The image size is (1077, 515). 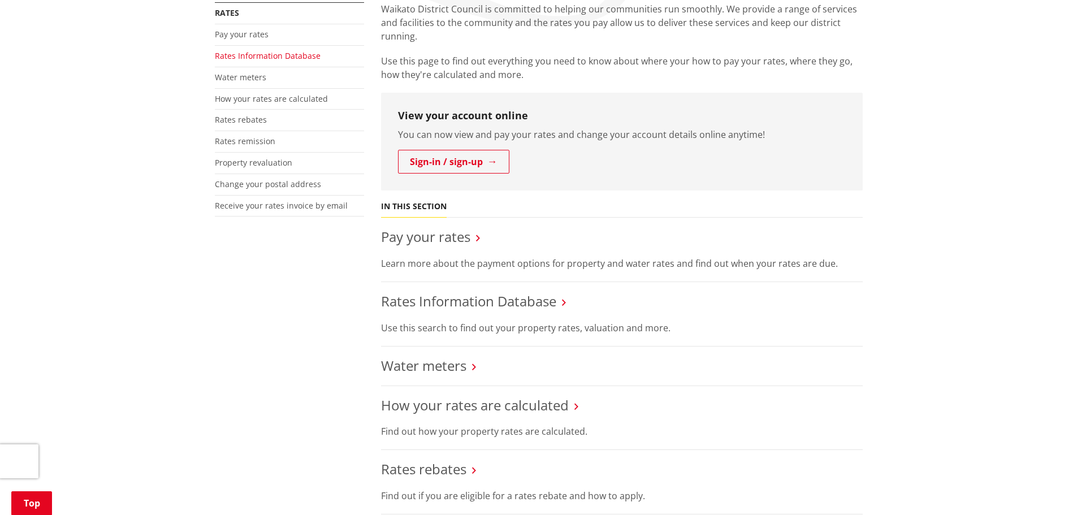 What do you see at coordinates (245, 141) in the screenshot?
I see `a: Rates remission` at bounding box center [245, 141].